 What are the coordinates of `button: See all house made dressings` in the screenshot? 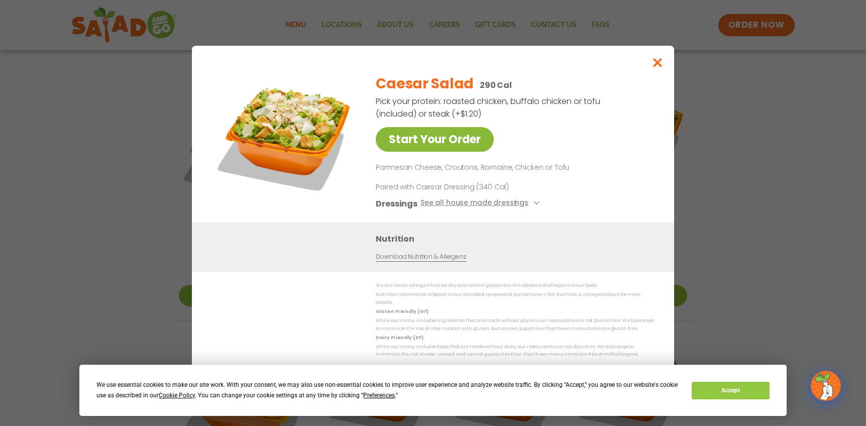 It's located at (481, 203).